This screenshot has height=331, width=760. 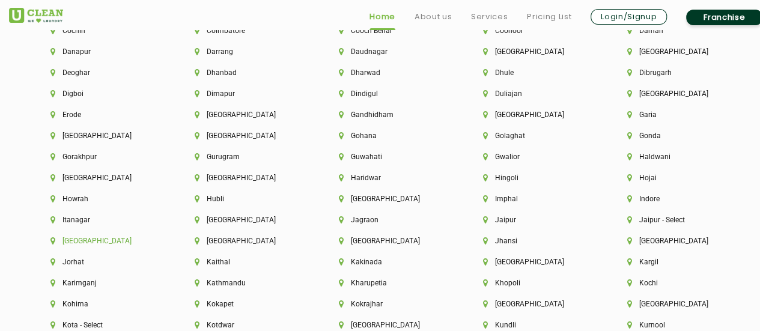 I want to click on li: Gohana, so click(x=390, y=136).